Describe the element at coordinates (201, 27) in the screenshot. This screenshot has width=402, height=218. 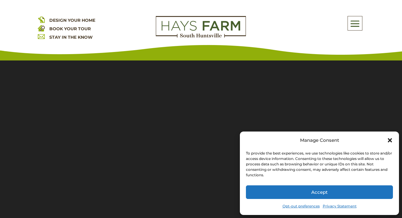
I see `img: Logo` at that location.